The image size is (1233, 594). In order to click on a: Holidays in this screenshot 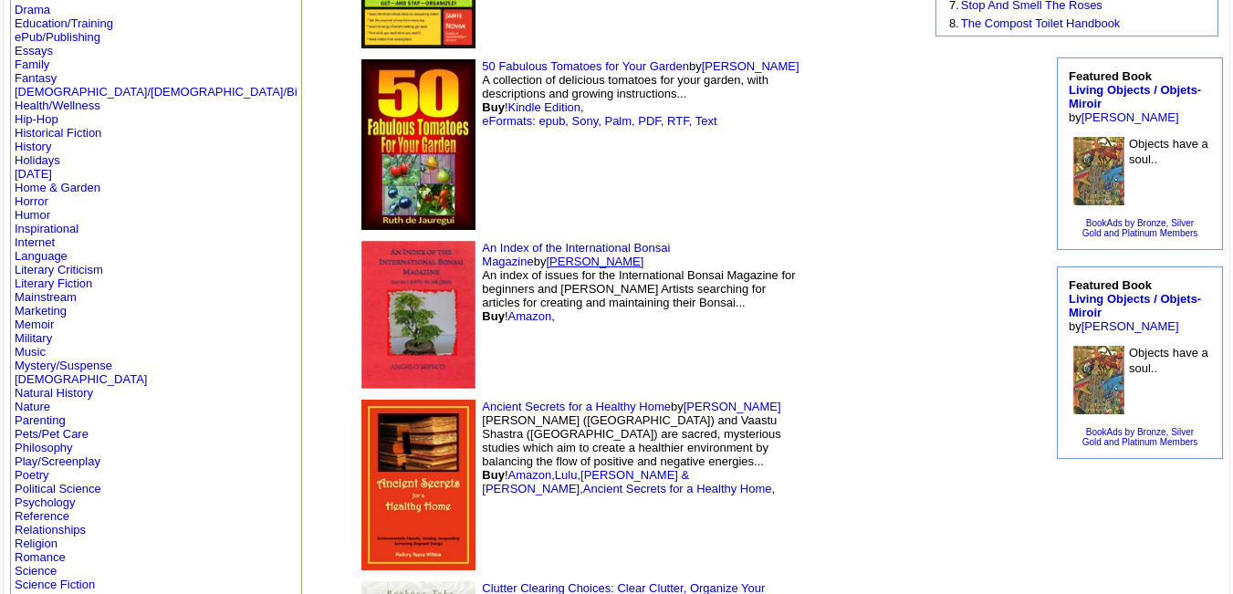, I will do `click(37, 160)`.